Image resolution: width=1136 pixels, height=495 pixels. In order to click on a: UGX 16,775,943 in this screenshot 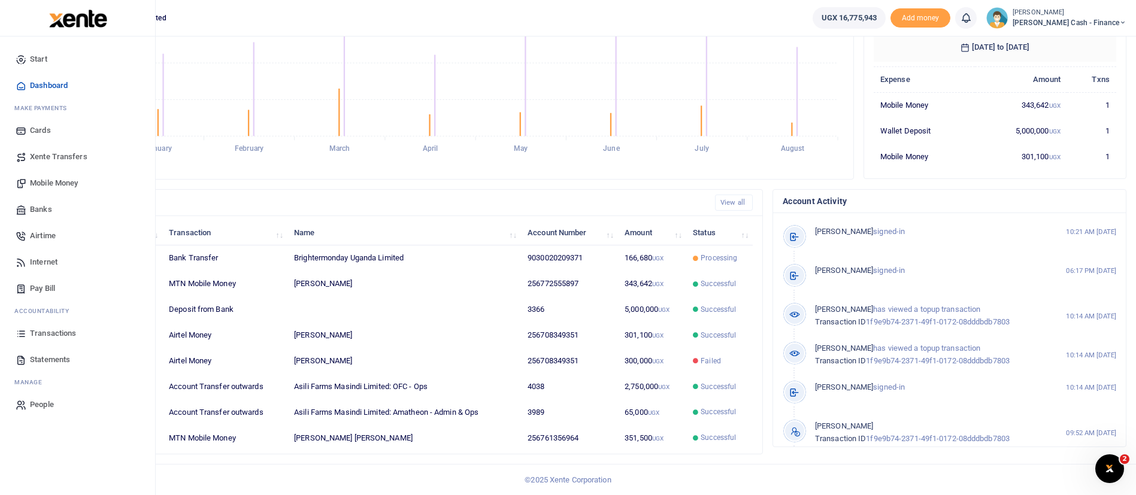, I will do `click(849, 18)`.